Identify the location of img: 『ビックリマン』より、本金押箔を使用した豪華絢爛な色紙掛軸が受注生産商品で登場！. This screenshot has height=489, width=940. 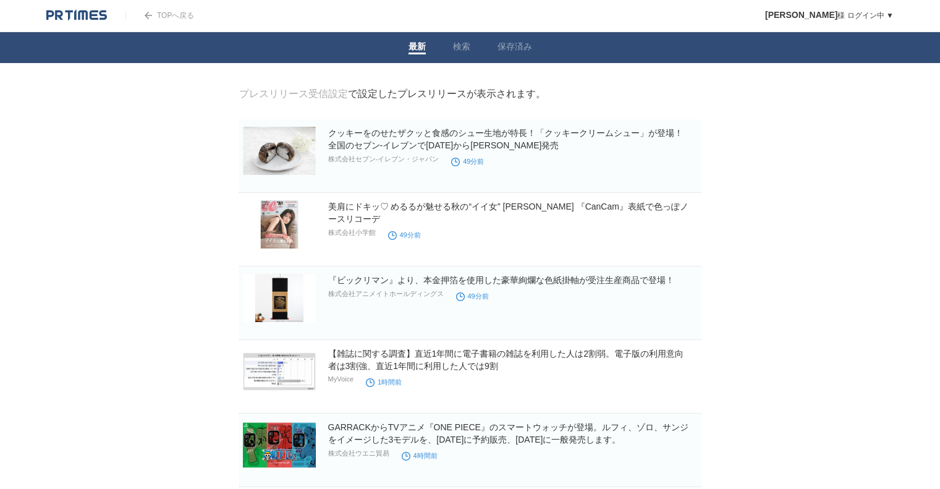
(279, 298).